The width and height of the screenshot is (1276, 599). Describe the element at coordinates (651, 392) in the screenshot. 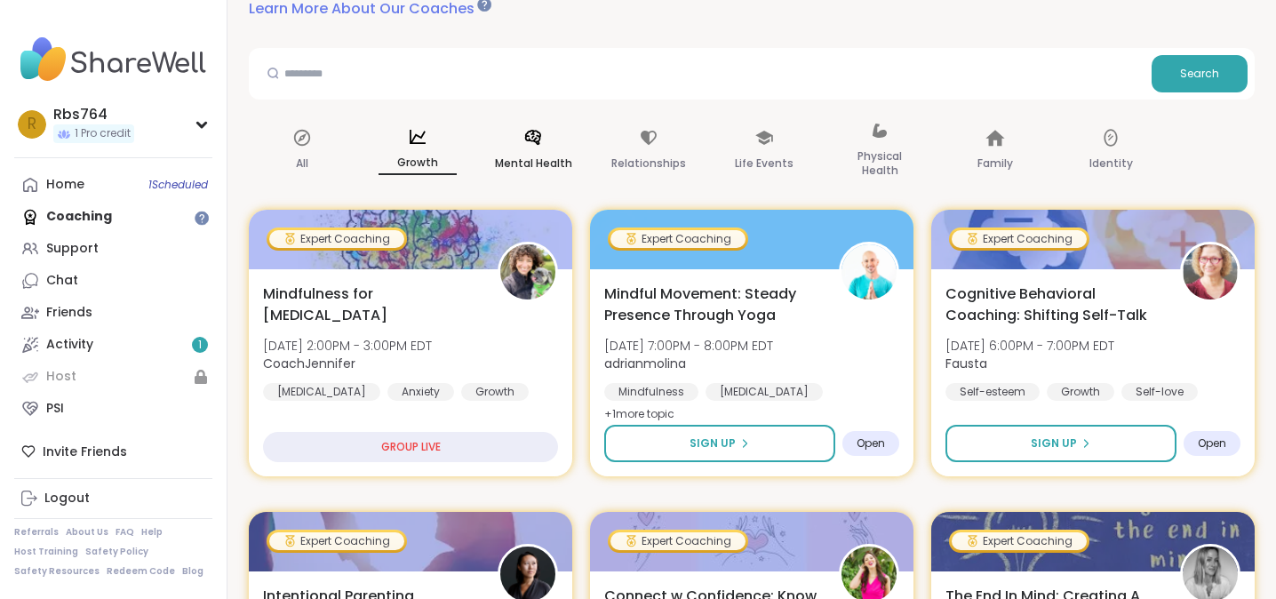

I see `div: Mindfulness` at that location.